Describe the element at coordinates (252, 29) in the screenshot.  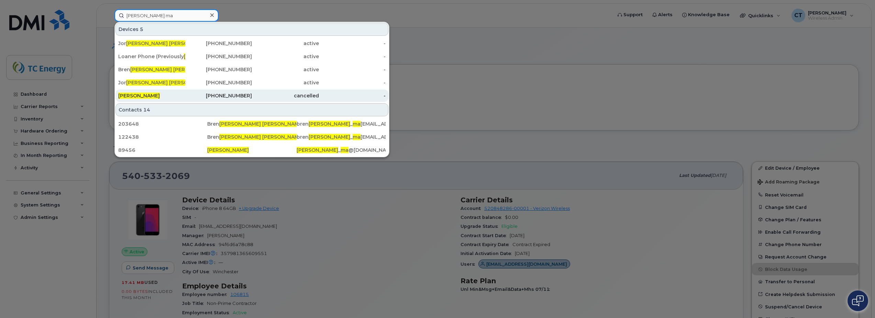
I see `div: Devices` at that location.